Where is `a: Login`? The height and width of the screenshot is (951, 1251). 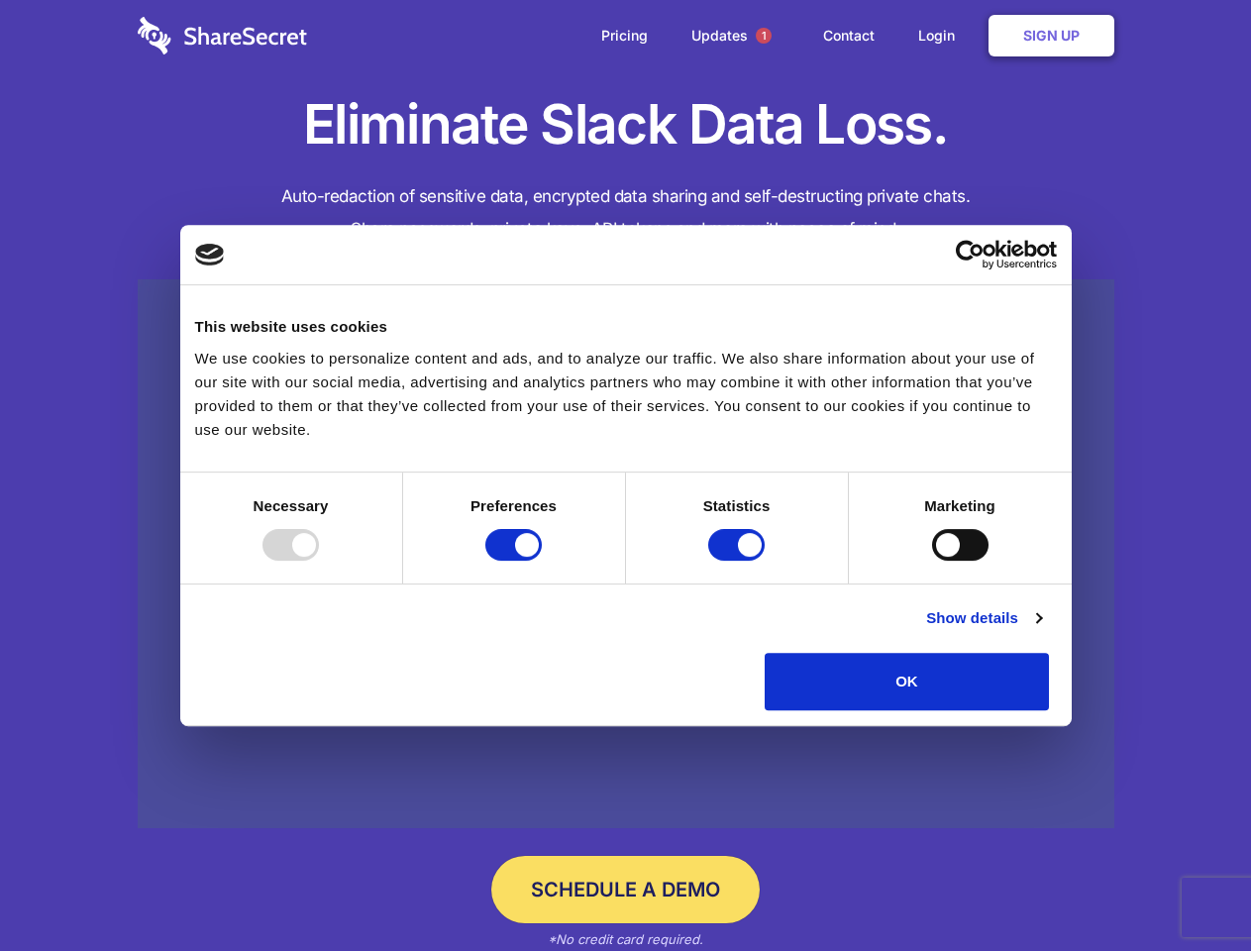
a: Login is located at coordinates (941, 36).